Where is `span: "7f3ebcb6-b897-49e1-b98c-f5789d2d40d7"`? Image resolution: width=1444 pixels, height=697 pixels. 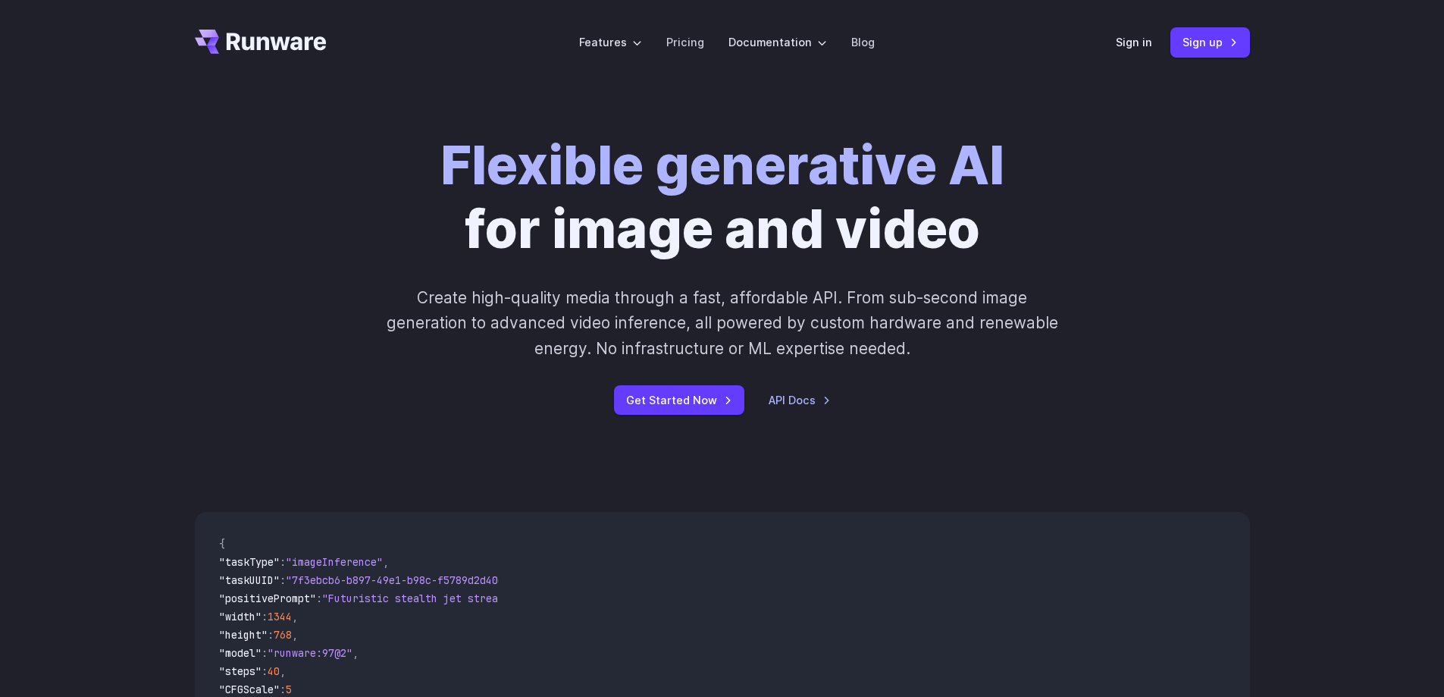
span: "7f3ebcb6-b897-49e1-b98c-f5789d2d40d7" is located at coordinates (401, 580).